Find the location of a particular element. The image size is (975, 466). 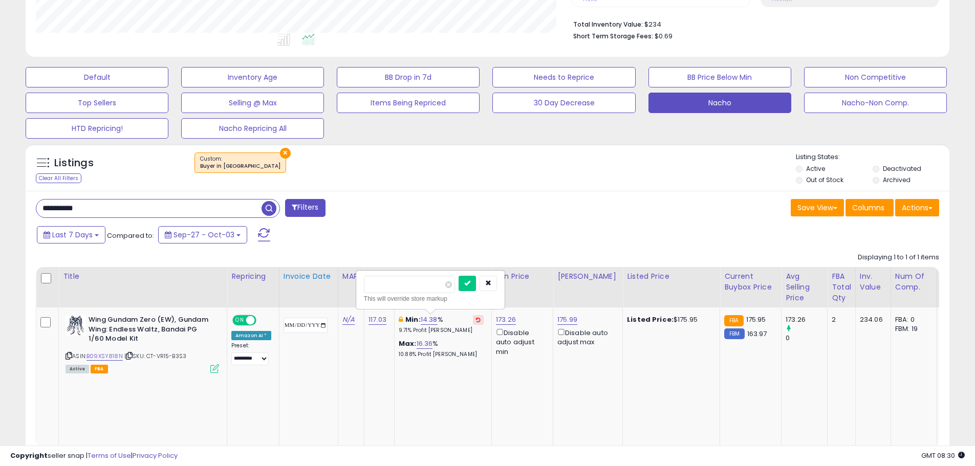

div: Min Price is located at coordinates (522, 276).